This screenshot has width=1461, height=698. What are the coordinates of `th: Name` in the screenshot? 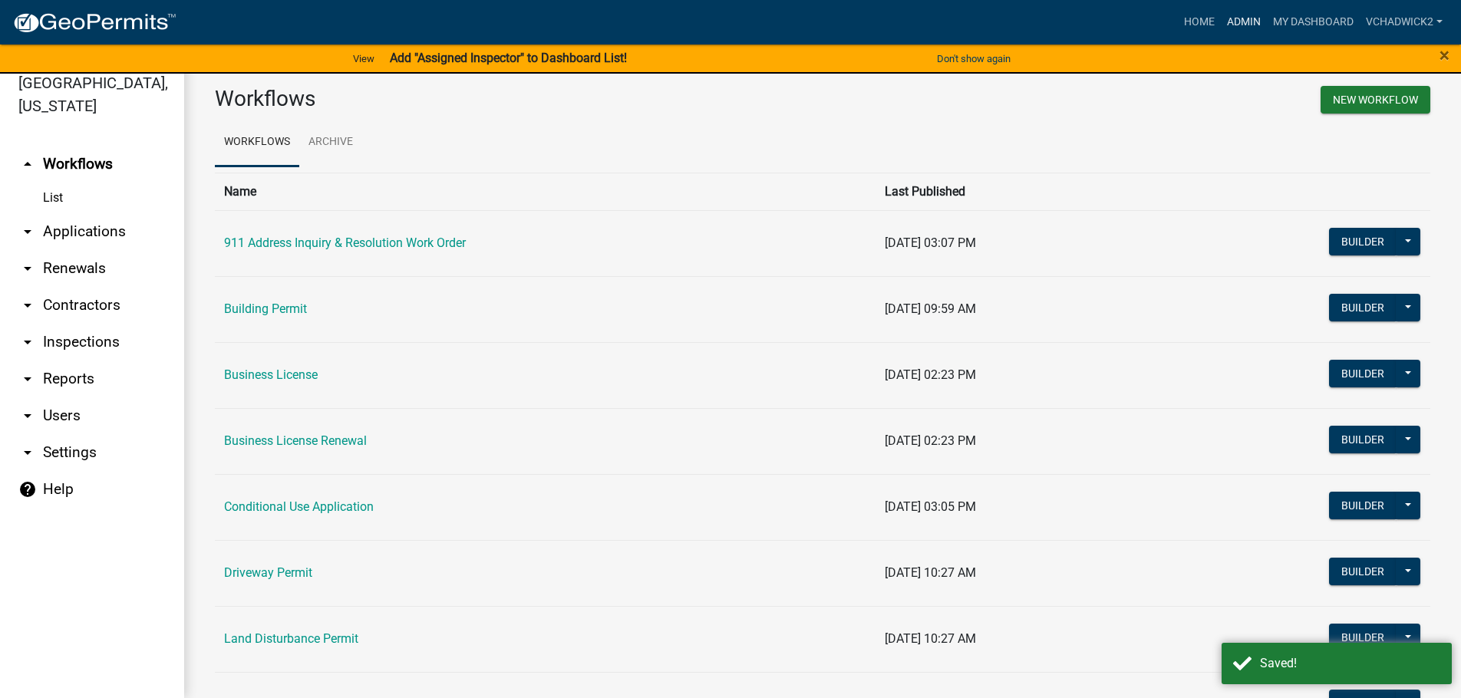 It's located at (545, 191).